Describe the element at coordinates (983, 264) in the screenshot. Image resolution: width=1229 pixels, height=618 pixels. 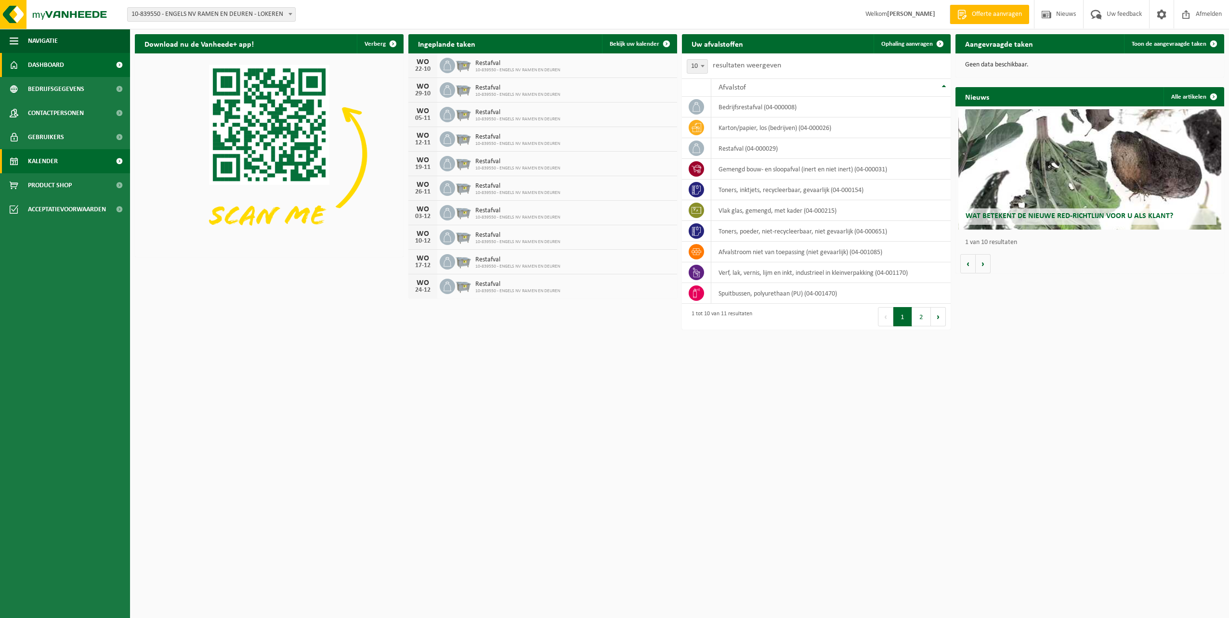
I see `button: Volgende` at that location.